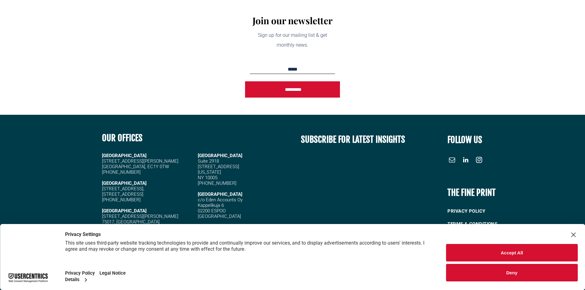 The image size is (585, 290). Describe the element at coordinates (465, 161) in the screenshot. I see `a: linkedin` at that location.